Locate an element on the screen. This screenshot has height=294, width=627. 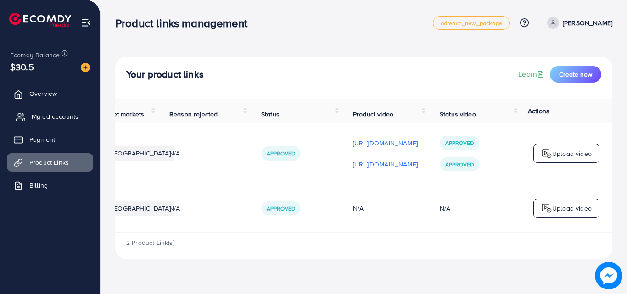
span: Overview is located at coordinates (43, 94).